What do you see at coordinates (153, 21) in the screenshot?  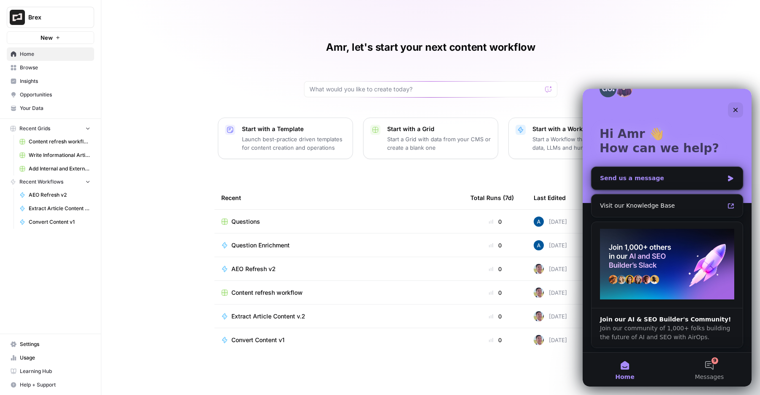 I see `div: Close` at bounding box center [153, 21].